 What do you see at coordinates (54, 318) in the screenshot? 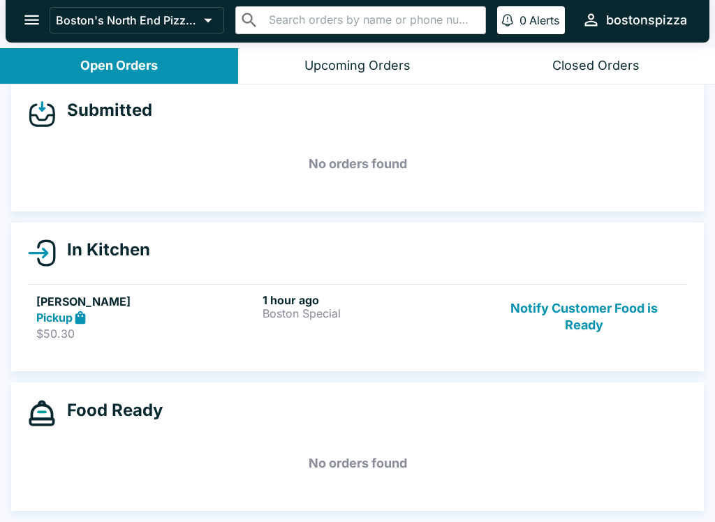
I see `strong: Pickup` at bounding box center [54, 318].